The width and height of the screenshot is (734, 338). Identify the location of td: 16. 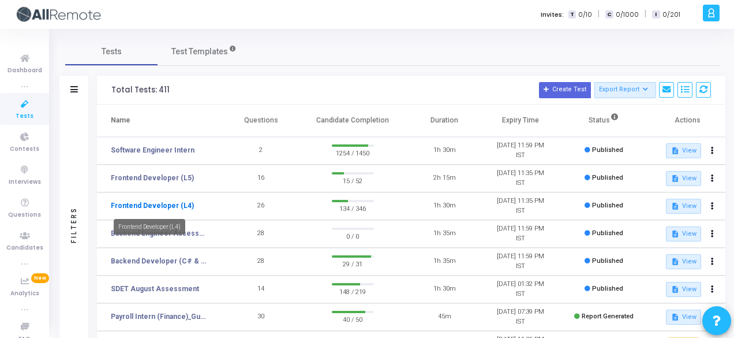
(261, 178).